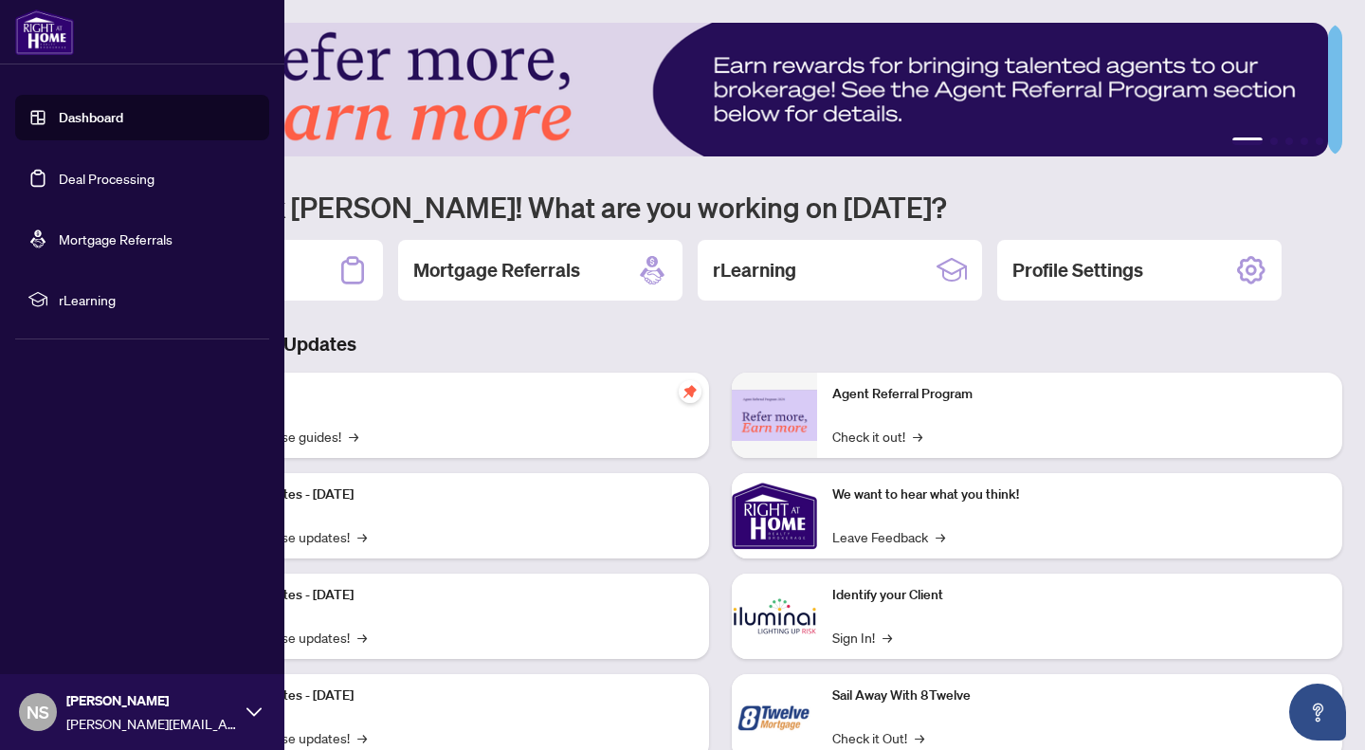  I want to click on h2: Mortgage Referrals, so click(497, 270).